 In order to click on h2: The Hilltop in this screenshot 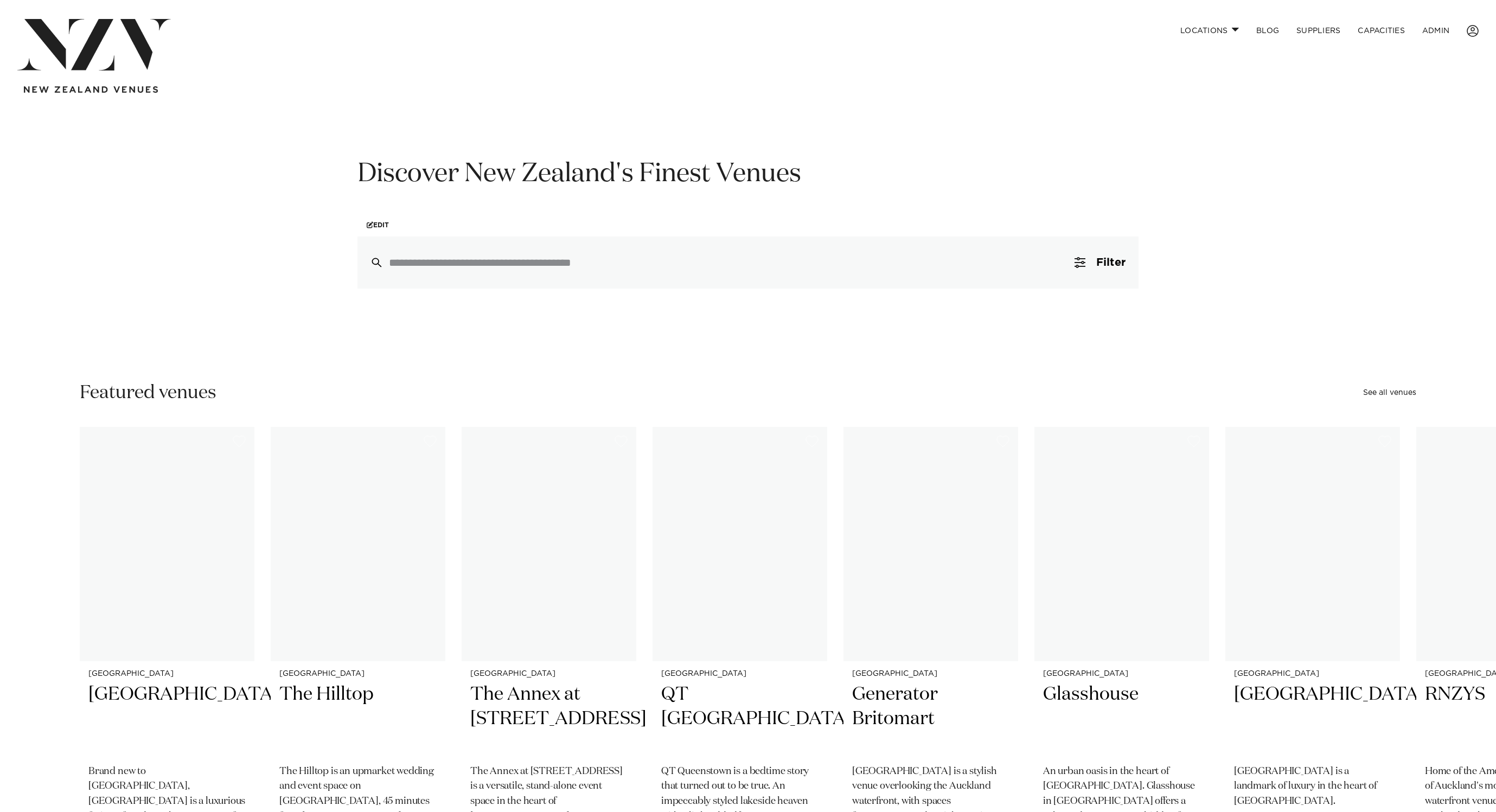, I will do `click(358, 718)`.